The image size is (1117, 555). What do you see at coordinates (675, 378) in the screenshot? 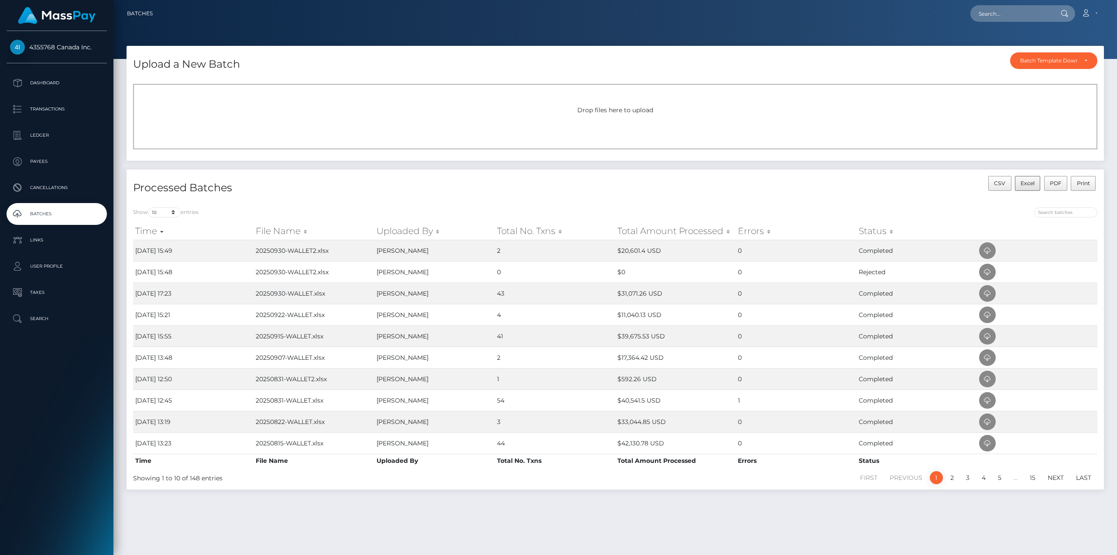
I see `td: $592.26 USD` at bounding box center [675, 378].